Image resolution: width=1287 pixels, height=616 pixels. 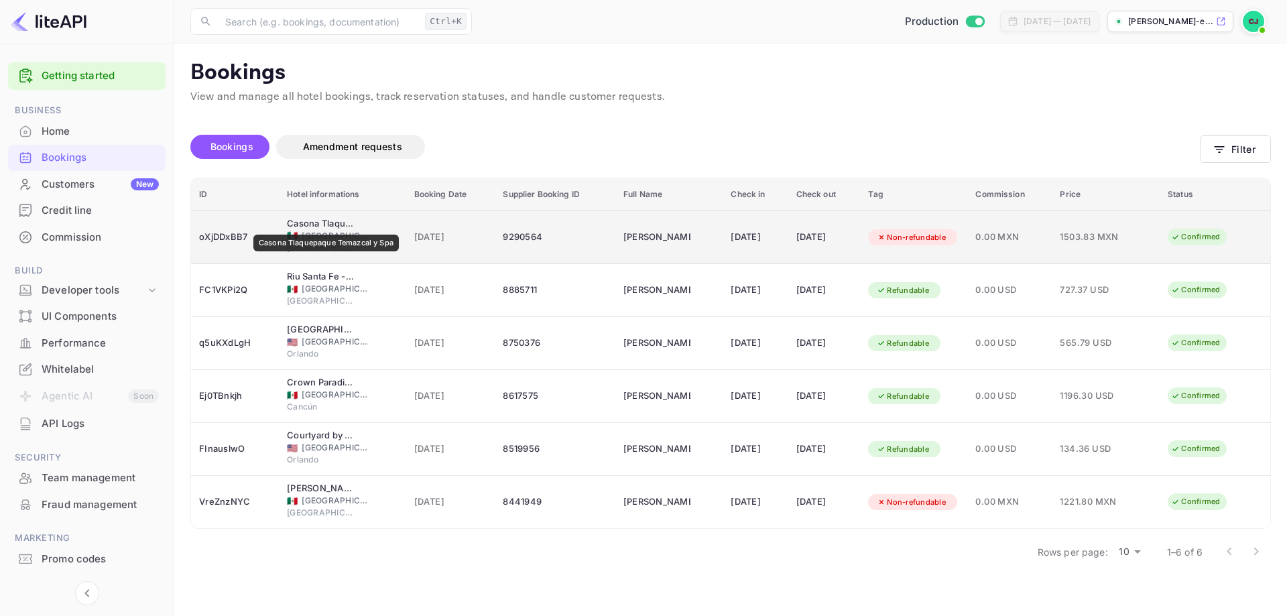 What do you see at coordinates (320, 407) in the screenshot?
I see `span: Cancún` at bounding box center [320, 407].